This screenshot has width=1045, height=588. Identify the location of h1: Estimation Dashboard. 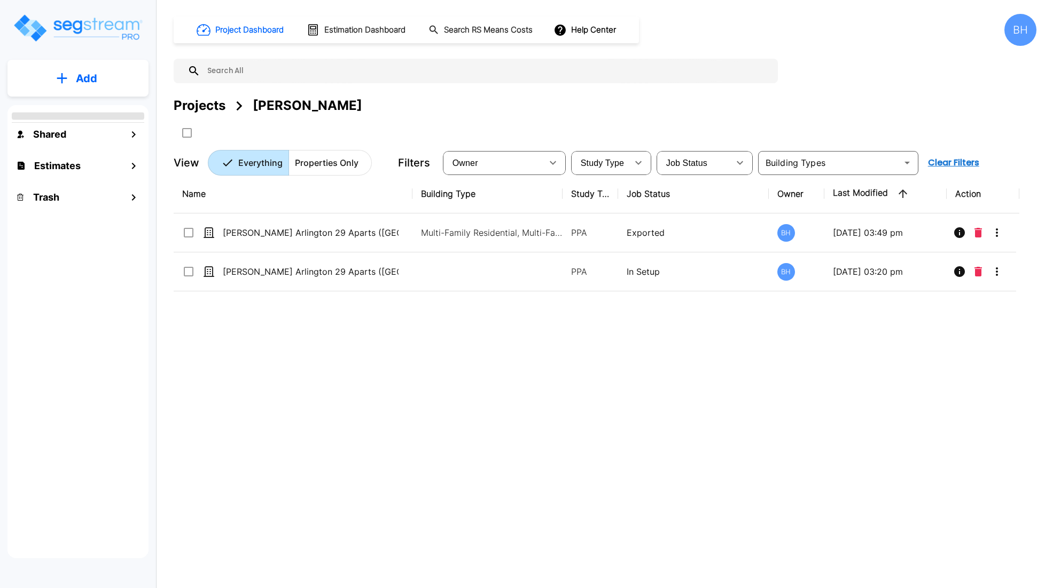
(365, 30).